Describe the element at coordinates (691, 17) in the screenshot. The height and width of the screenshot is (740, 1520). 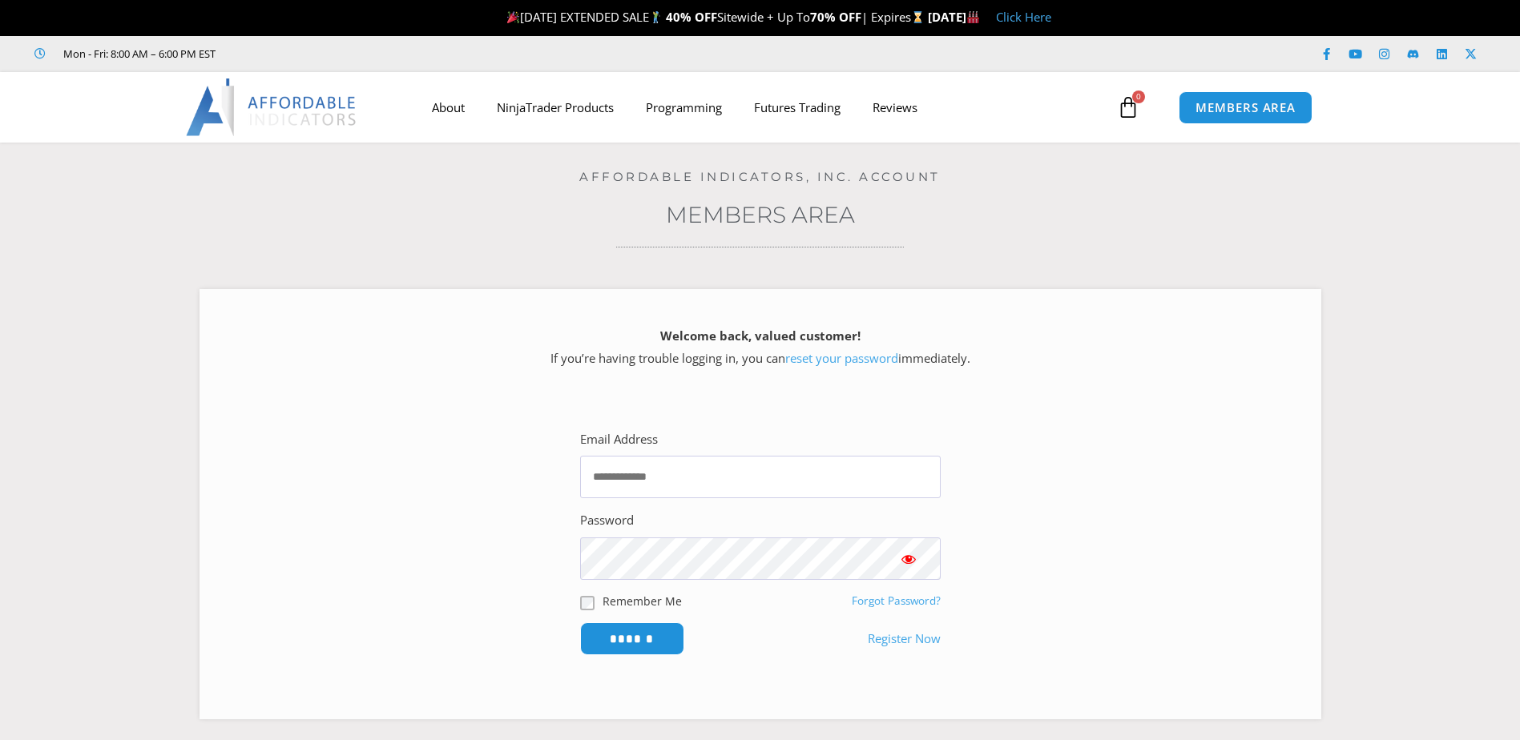
I see `strong: 40% OFF` at that location.